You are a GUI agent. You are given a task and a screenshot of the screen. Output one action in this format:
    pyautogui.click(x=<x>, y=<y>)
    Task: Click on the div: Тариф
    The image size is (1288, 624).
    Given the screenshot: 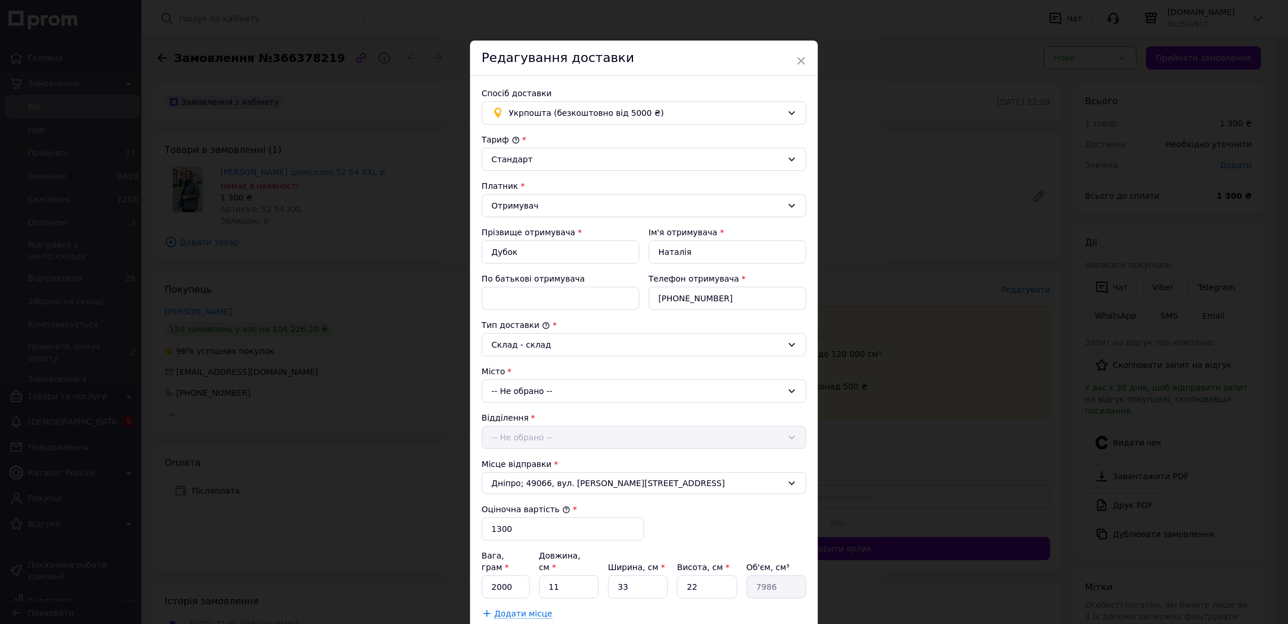 What is the action you would take?
    pyautogui.click(x=644, y=140)
    